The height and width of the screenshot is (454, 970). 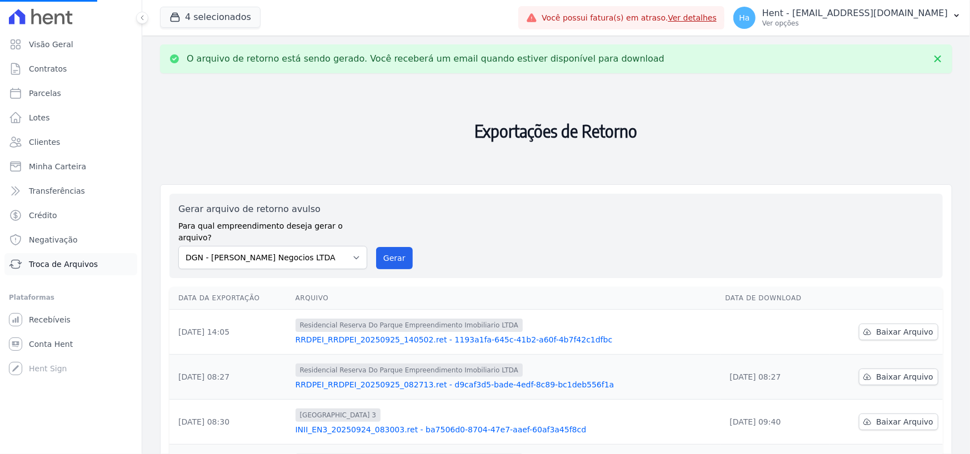 I want to click on span: Crédito, so click(x=43, y=216).